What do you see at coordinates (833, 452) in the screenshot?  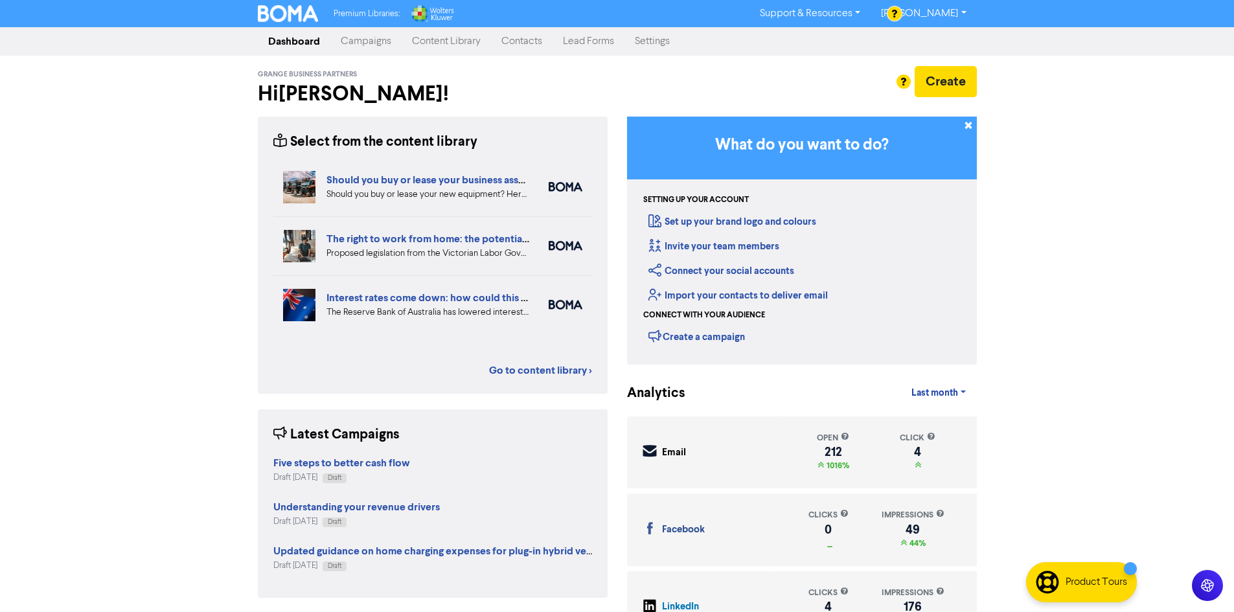 I see `div: 212` at bounding box center [833, 452].